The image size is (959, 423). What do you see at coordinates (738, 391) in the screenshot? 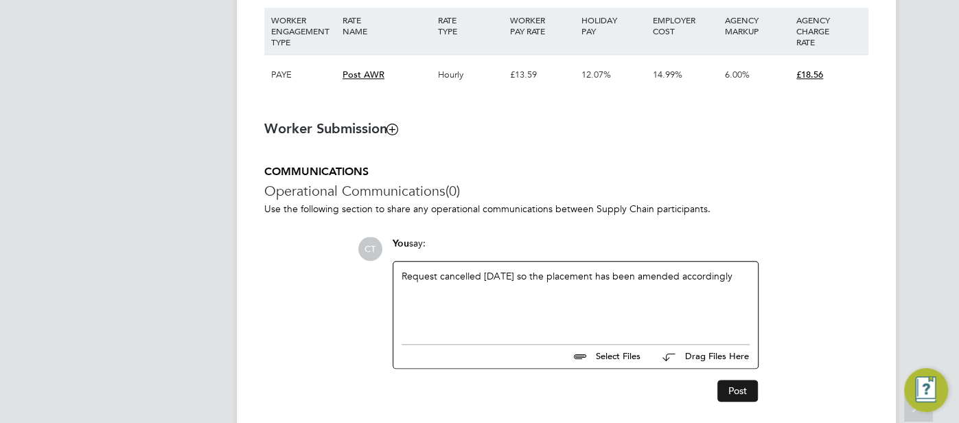
I see `button: Post` at bounding box center [738, 391].